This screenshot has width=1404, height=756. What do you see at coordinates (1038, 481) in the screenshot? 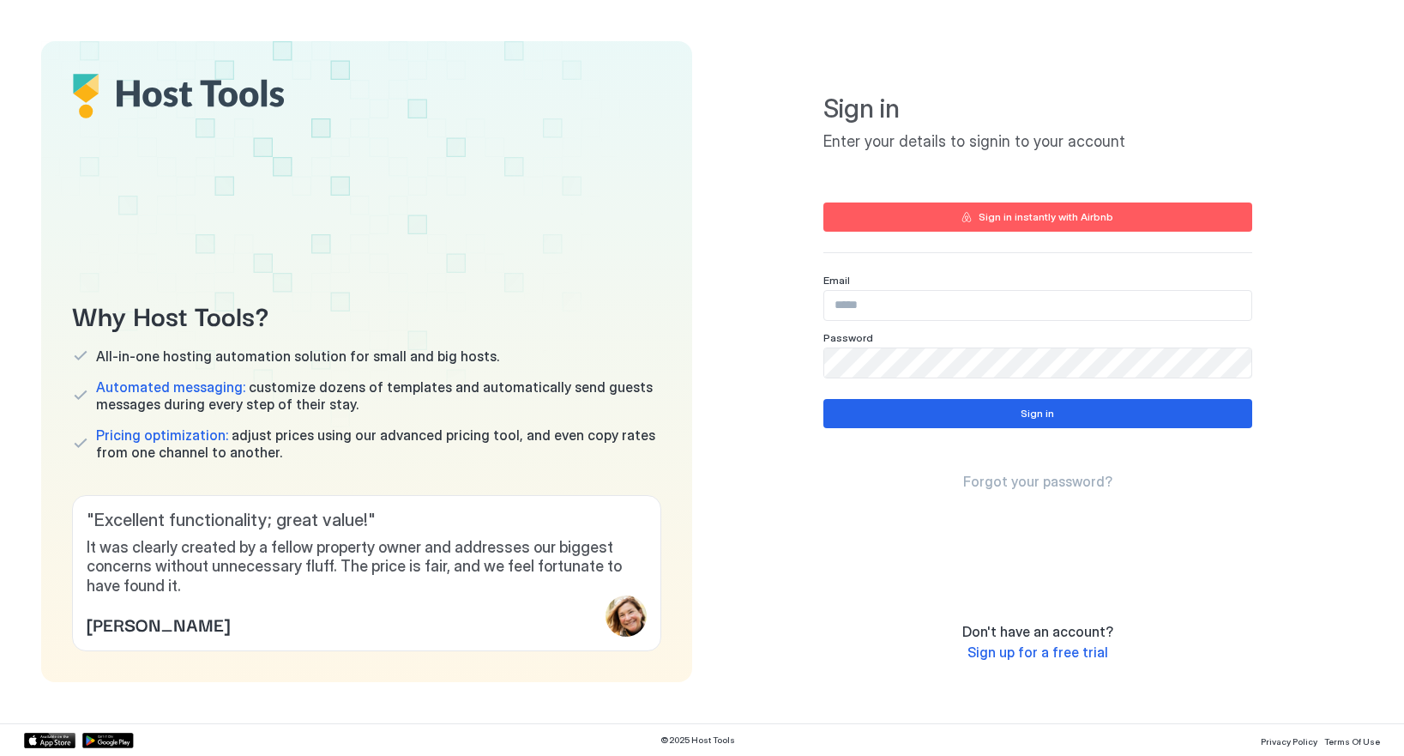
I see `a: Forgot your password?` at bounding box center [1038, 481].